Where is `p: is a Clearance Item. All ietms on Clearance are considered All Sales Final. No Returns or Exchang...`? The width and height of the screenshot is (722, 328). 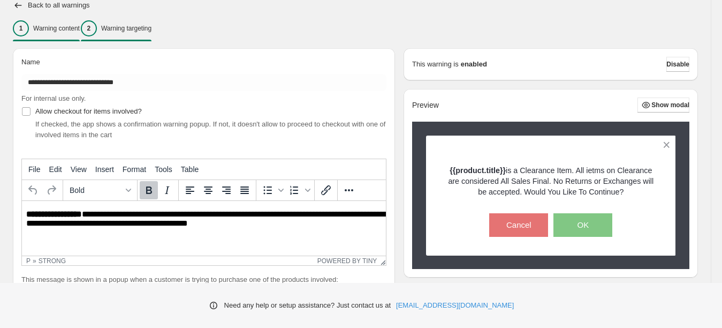 p: is a Clearance Item. All ietms on Clearance are considered All Sales Final. No Returns or Exchang... is located at coordinates (551, 181).